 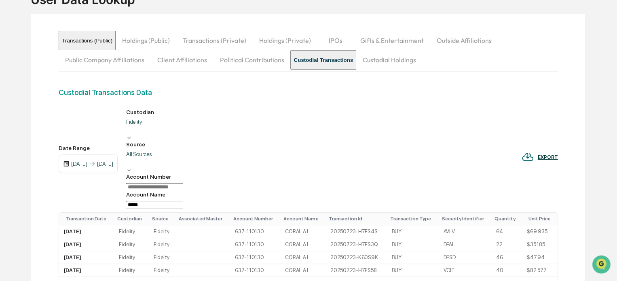 What do you see at coordinates (214, 40) in the screenshot?
I see `button: Transactions (Private)` at bounding box center [214, 40].